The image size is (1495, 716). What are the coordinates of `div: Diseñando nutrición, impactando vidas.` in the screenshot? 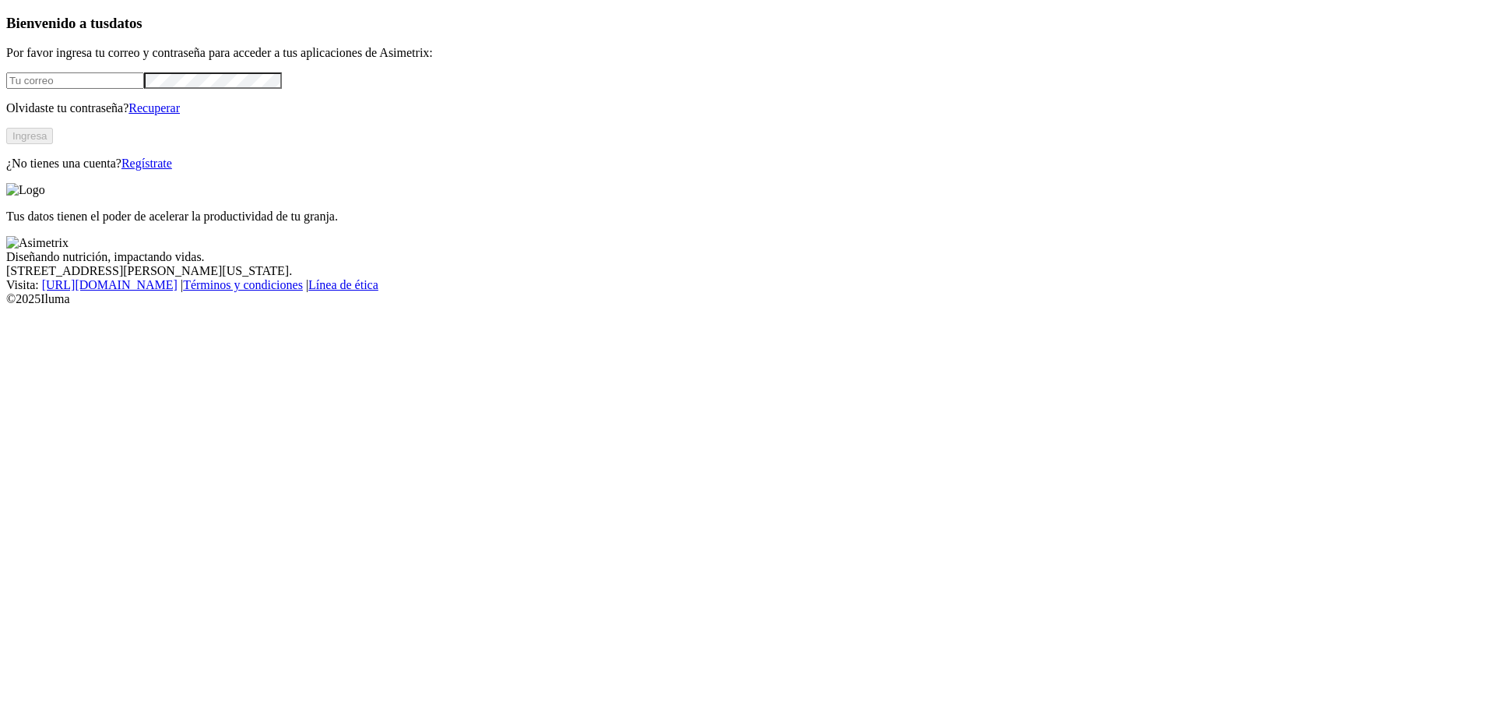 It's located at (748, 257).